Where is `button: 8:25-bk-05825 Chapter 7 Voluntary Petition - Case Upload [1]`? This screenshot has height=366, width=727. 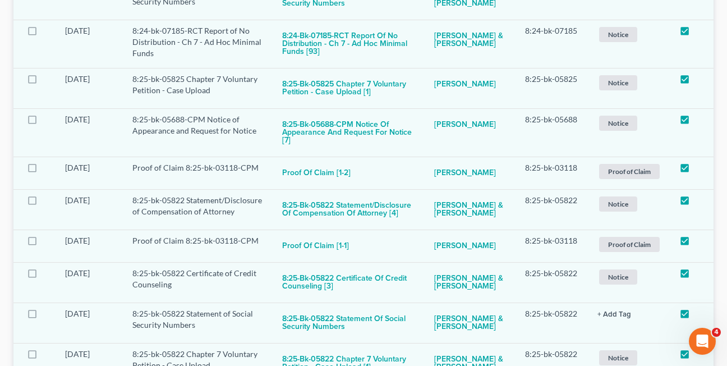
button: 8:25-bk-05825 Chapter 7 Voluntary Petition - Case Upload [1] is located at coordinates (349, 89).